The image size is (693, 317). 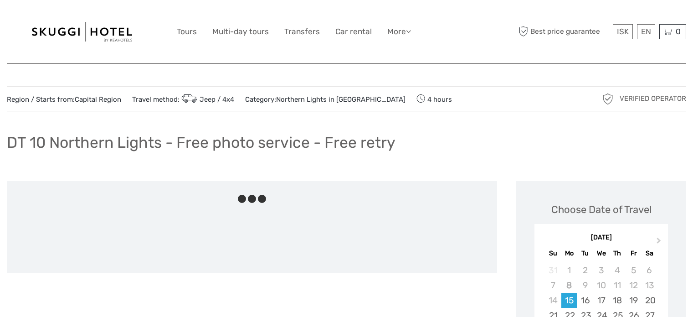 I want to click on a: Capital Region, so click(x=98, y=99).